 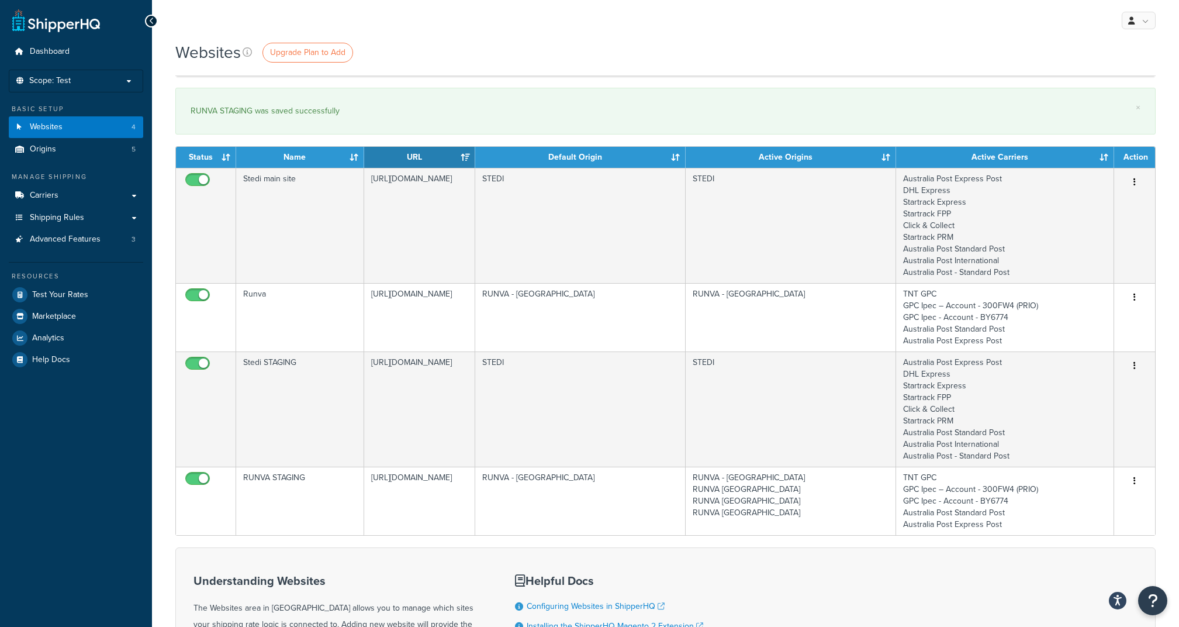 What do you see at coordinates (44, 195) in the screenshot?
I see `span: Carriers` at bounding box center [44, 195].